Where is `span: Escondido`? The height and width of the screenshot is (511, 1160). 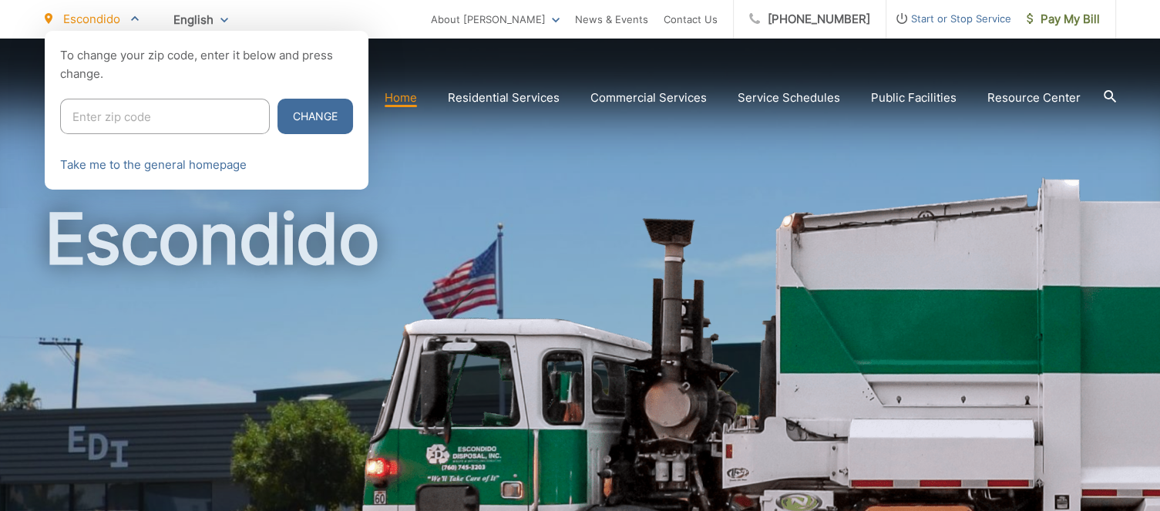 span: Escondido is located at coordinates (92, 19).